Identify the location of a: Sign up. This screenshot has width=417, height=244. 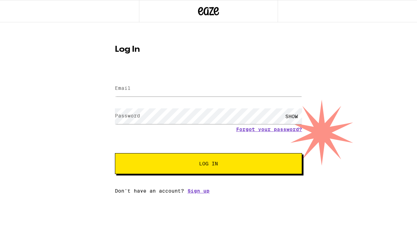
(198, 191).